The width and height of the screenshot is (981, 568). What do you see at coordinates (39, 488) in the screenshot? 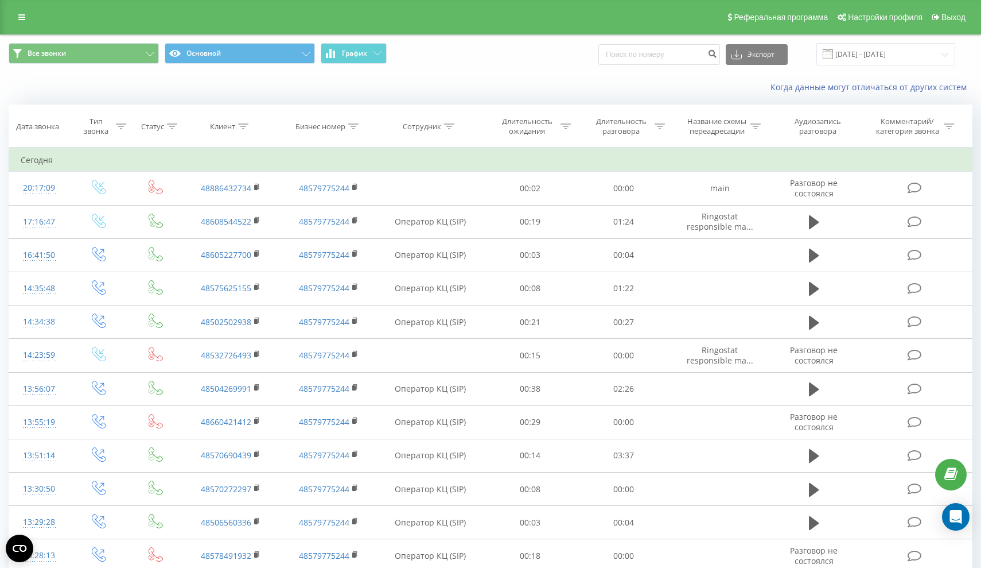
I see `div: 13:30:50` at bounding box center [39, 488].